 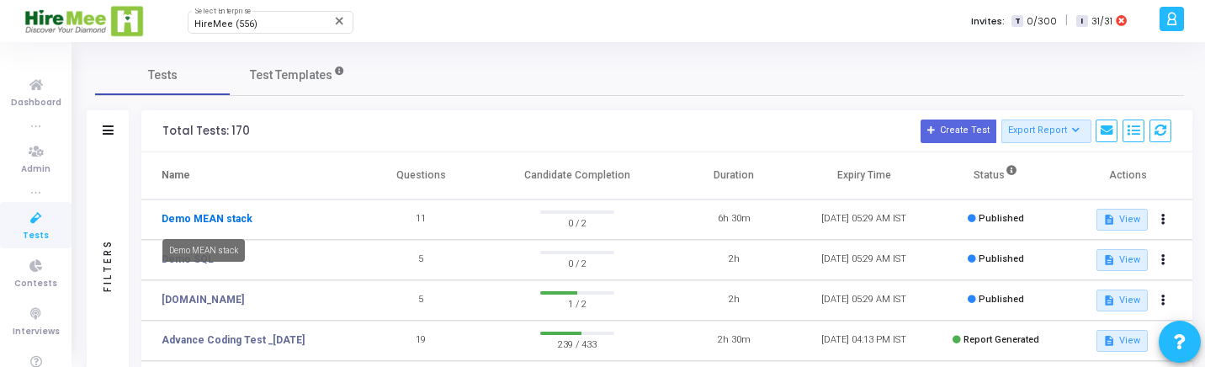 What do you see at coordinates (35, 284) in the screenshot?
I see `span: Contests` at bounding box center [35, 284].